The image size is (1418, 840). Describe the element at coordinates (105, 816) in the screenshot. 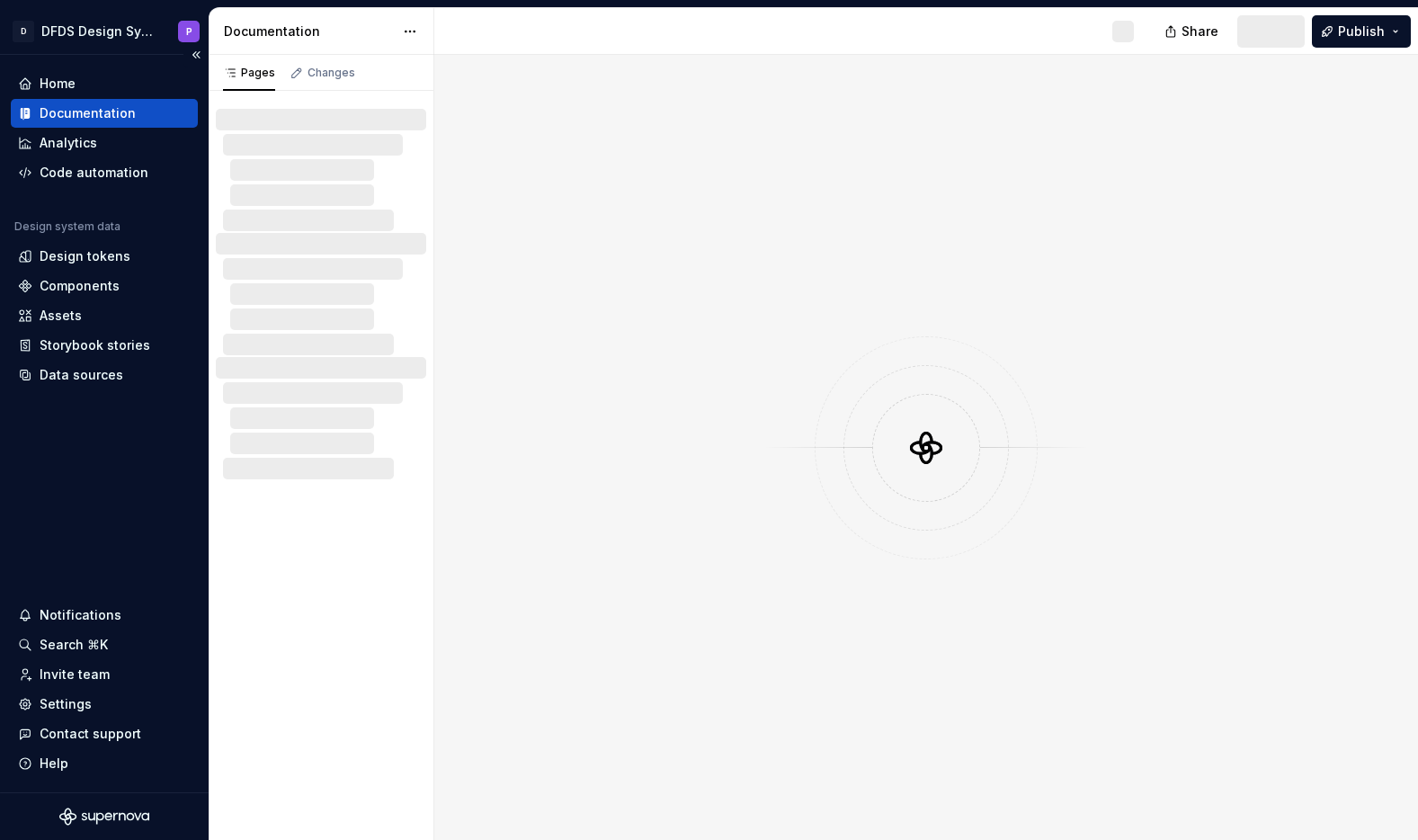

I see `a: Supernova Logo` at that location.